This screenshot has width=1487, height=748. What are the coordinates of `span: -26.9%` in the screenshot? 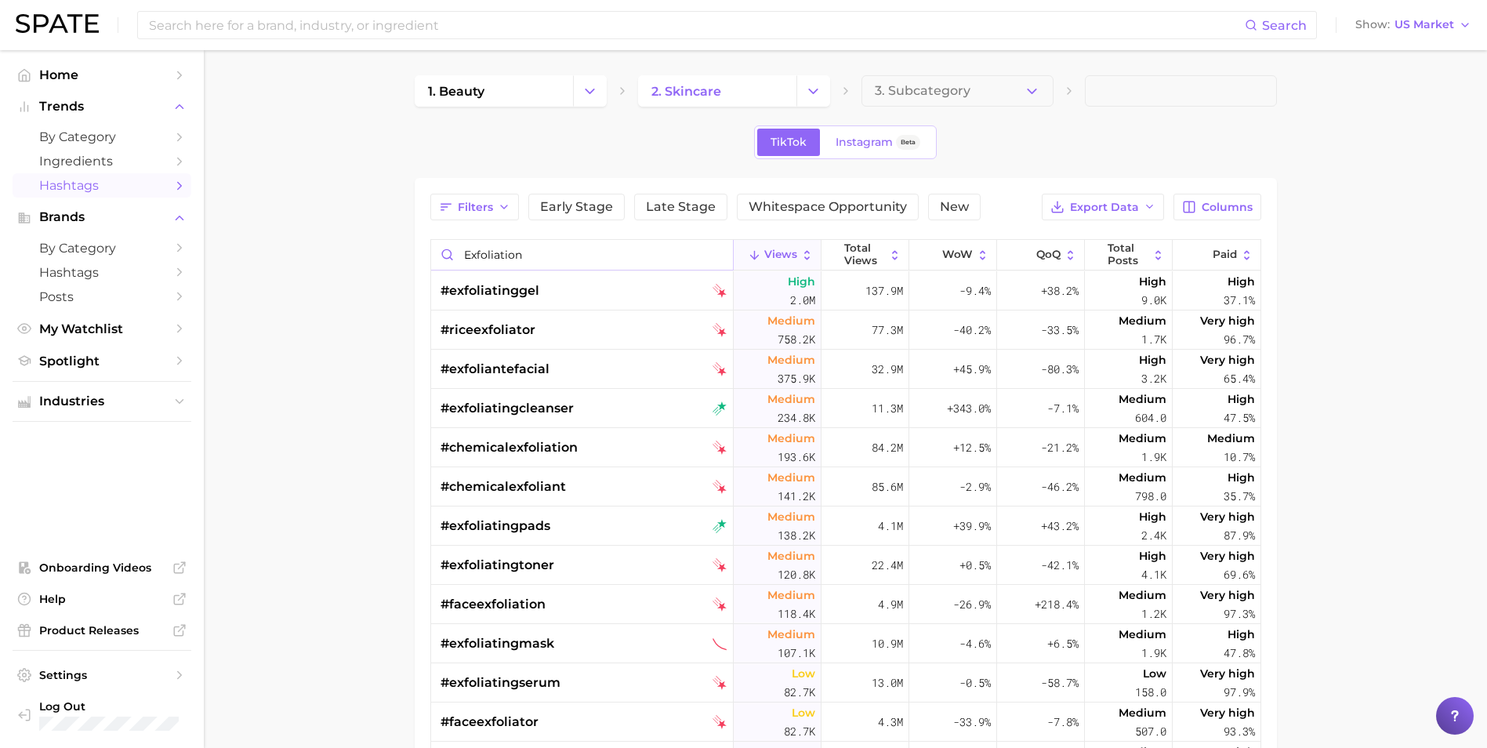 It's located at (972, 605).